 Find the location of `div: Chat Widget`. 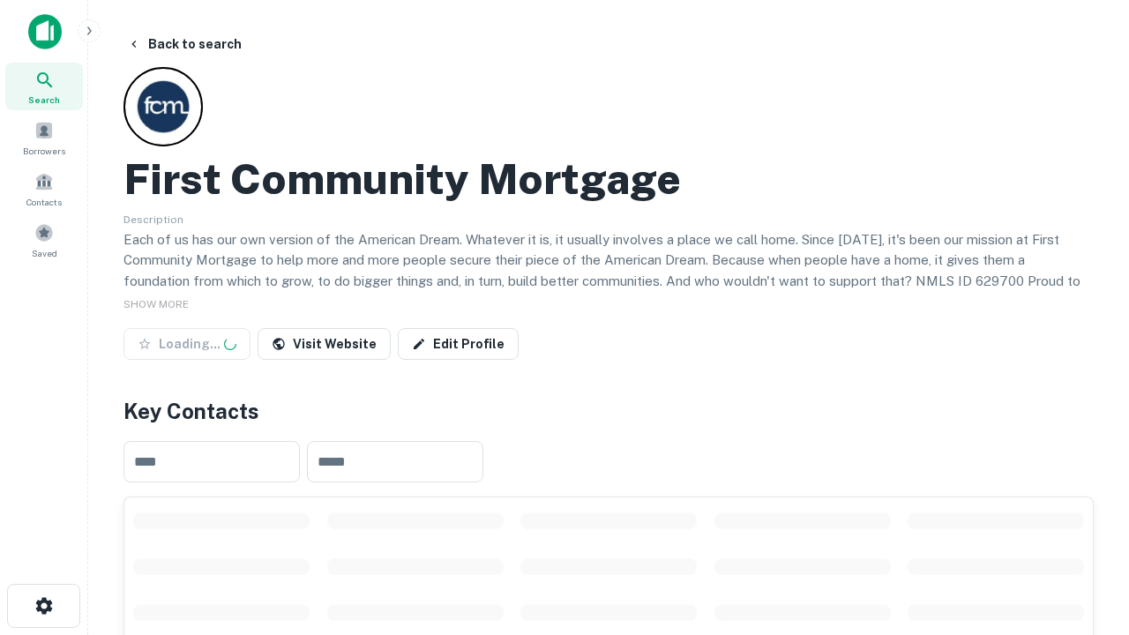

div: Chat Widget is located at coordinates (1085, 480).